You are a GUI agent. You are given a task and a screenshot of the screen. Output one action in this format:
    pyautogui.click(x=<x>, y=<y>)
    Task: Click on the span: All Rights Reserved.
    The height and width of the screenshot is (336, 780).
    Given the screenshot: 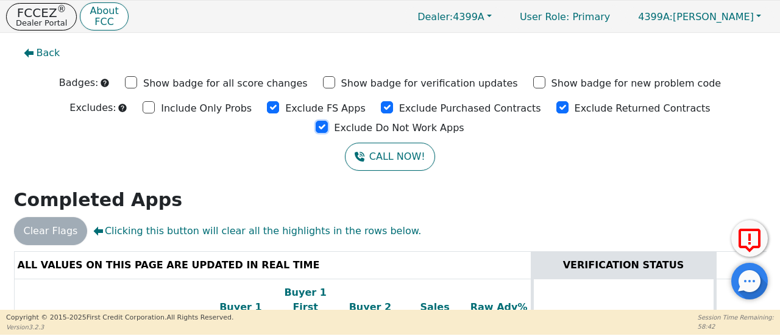 What is the action you would take?
    pyautogui.click(x=200, y=317)
    